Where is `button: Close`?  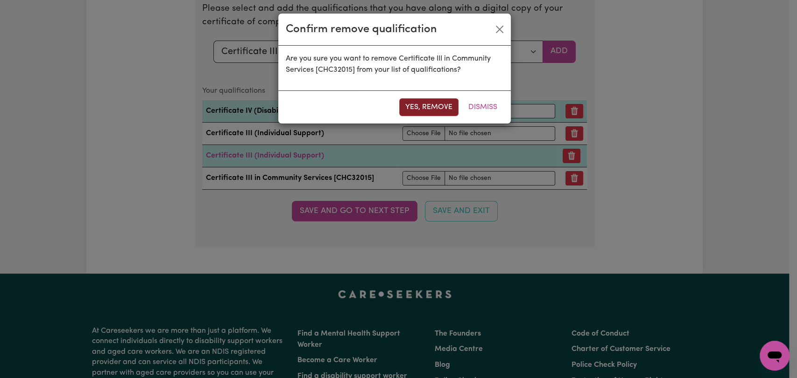 button: Close is located at coordinates (499, 29).